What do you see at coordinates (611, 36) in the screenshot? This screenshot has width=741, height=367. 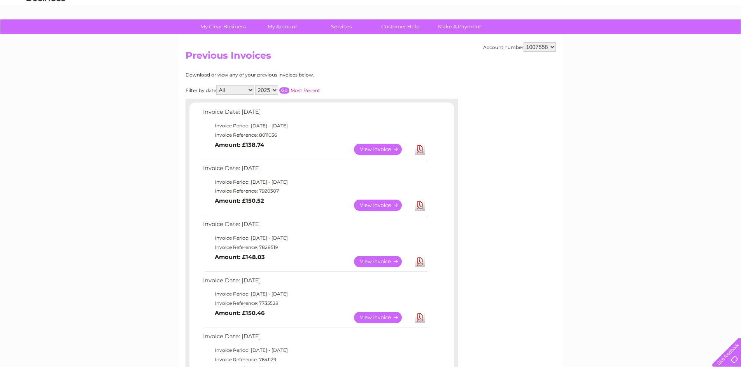 I see `a: Water` at bounding box center [611, 36].